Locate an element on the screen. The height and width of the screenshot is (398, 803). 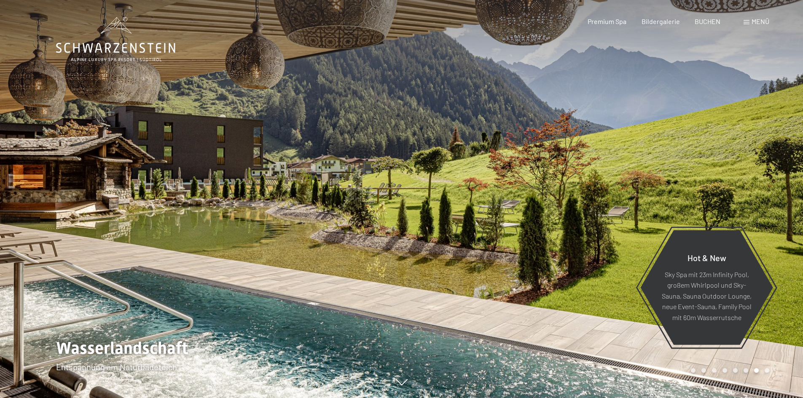
div: Carousel Page 6 is located at coordinates (746, 371).